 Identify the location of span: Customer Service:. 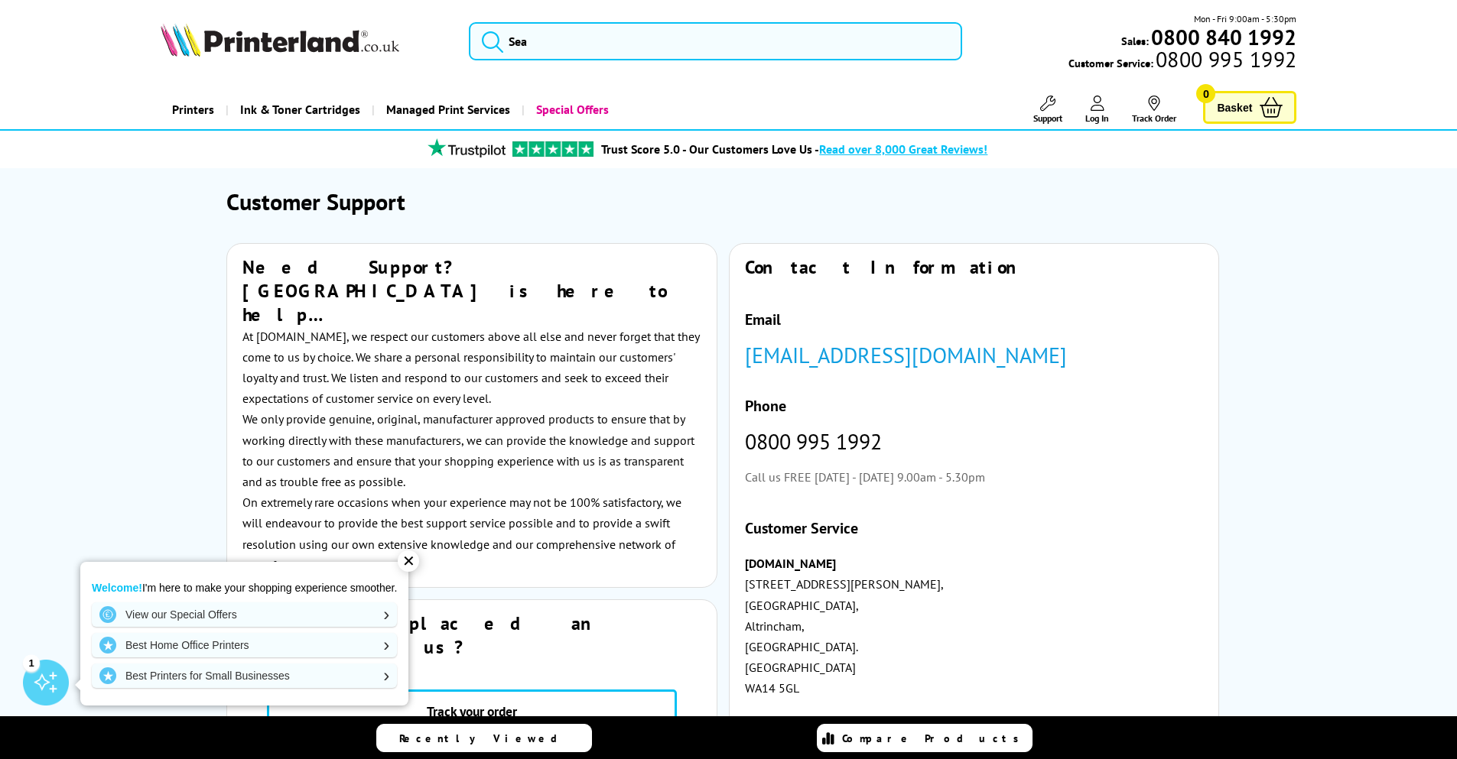
(1182, 61).